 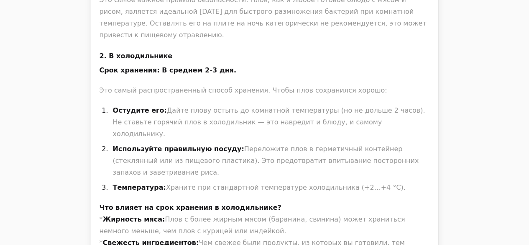 What do you see at coordinates (190, 207) in the screenshot?
I see `strong: Что влияет на срок хранения в холодильнике?` at bounding box center [190, 207].